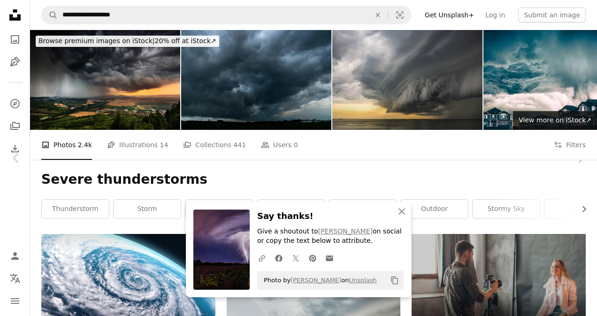  I want to click on form: Find visuals sitewide, so click(226, 15).